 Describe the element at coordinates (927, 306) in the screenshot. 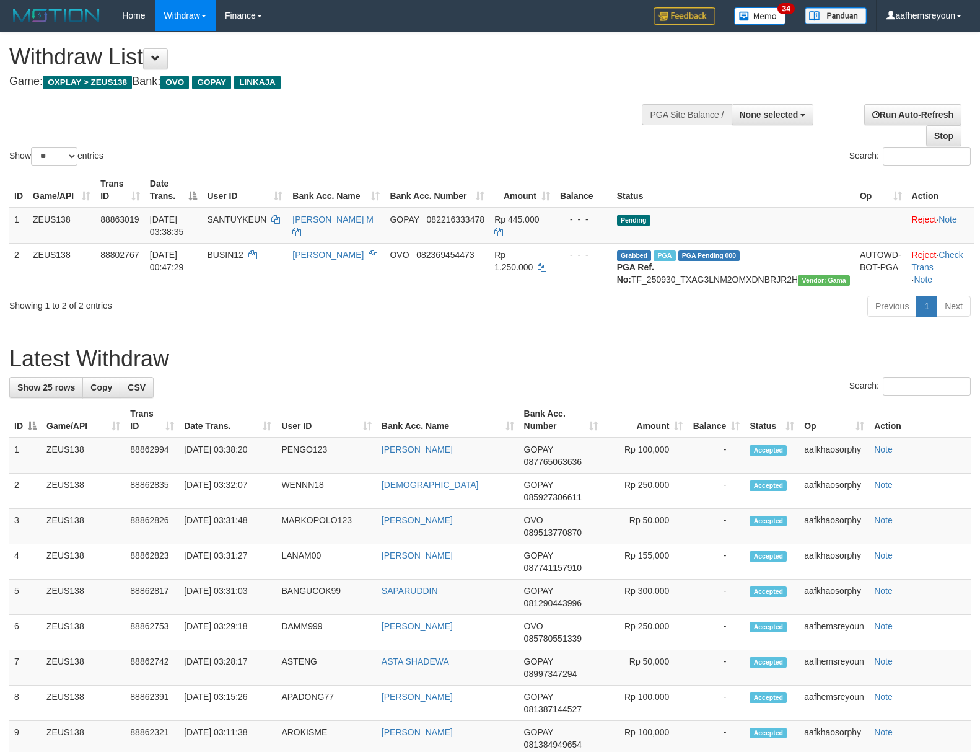

I see `a: 1` at that location.